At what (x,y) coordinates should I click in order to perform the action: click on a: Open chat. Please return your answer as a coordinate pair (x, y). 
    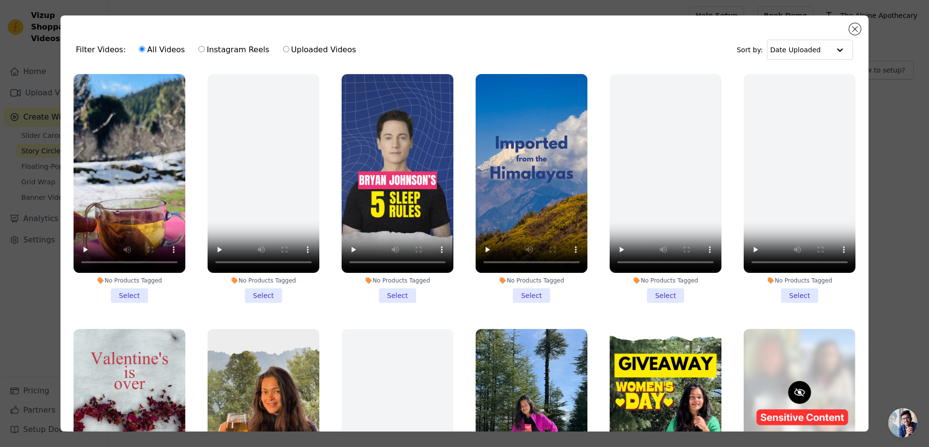
    Looking at the image, I should click on (903, 423).